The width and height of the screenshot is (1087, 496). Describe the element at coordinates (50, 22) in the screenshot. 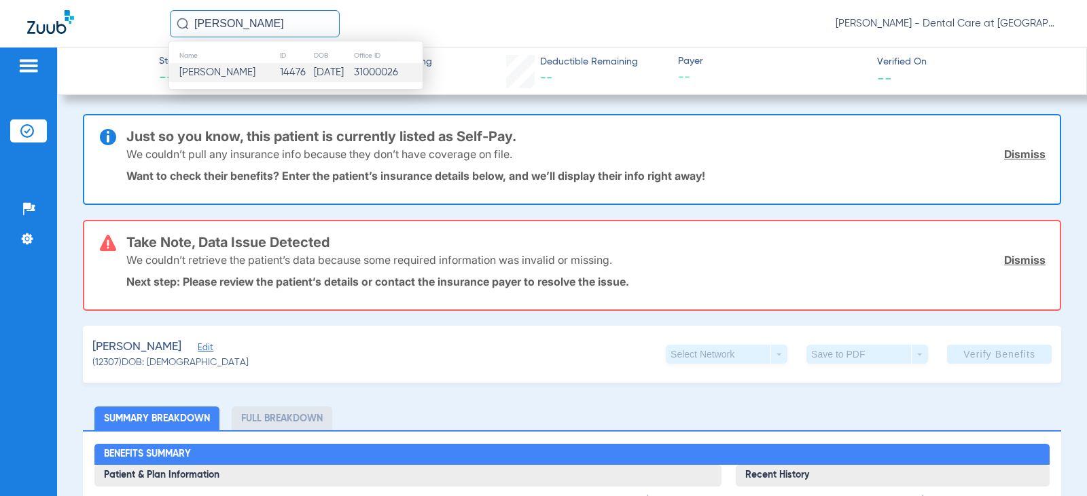

I see `img: Zuub Logo` at that location.